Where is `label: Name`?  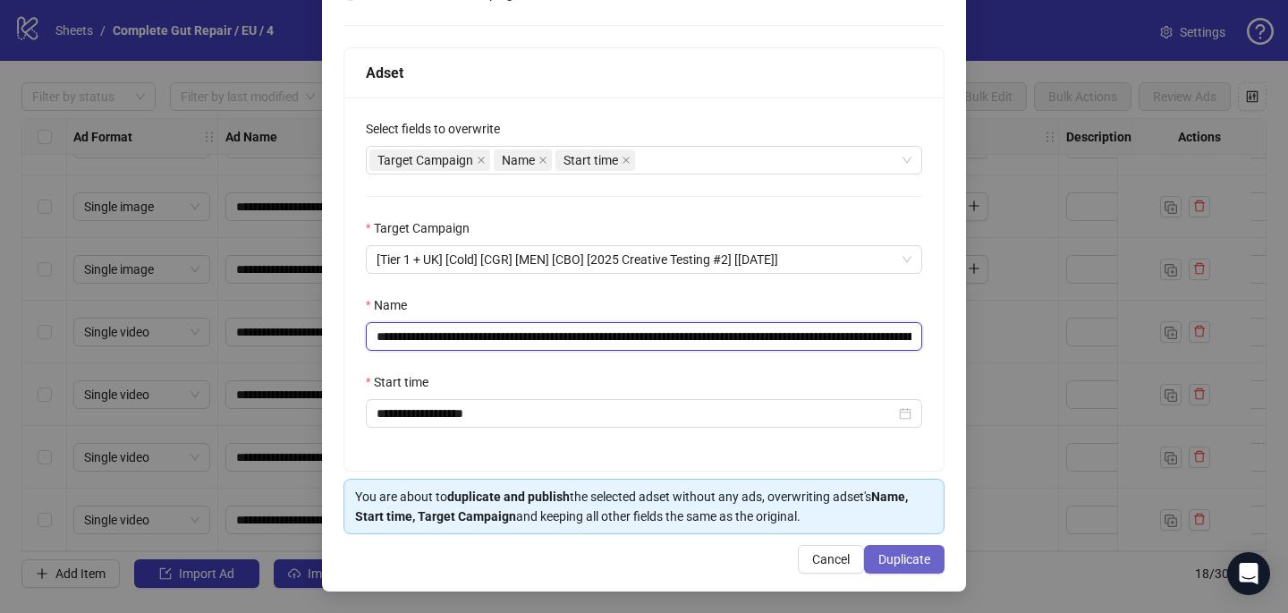
label: Name is located at coordinates (392, 305).